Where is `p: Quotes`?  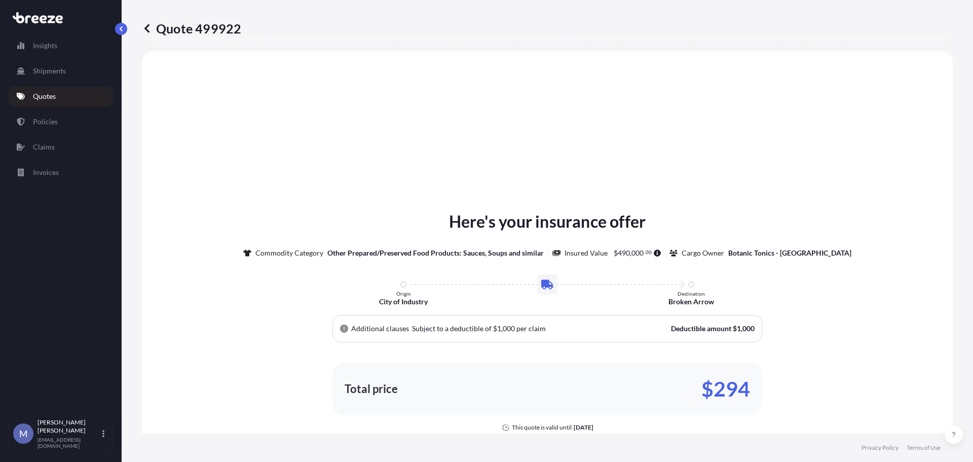
p: Quotes is located at coordinates (44, 96).